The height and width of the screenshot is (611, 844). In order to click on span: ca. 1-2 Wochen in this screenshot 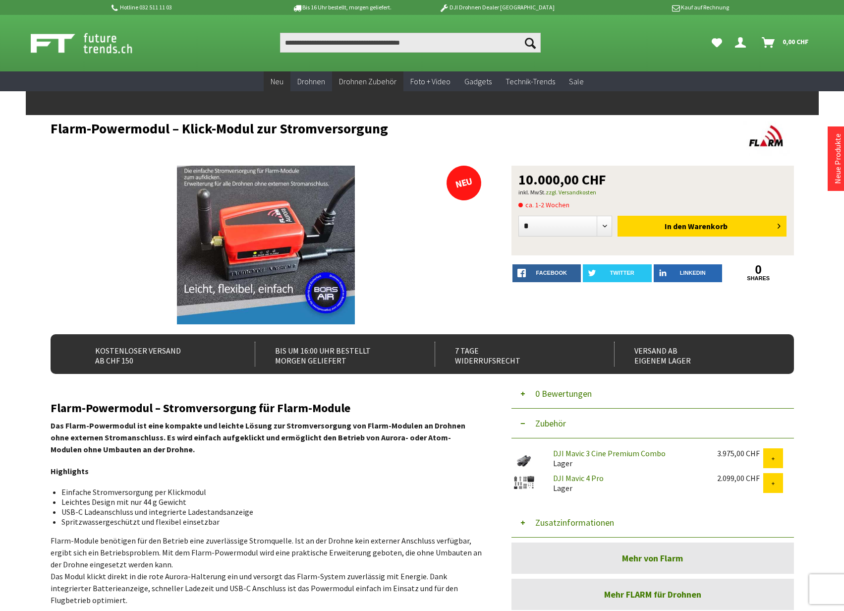, I will do `click(544, 205)`.